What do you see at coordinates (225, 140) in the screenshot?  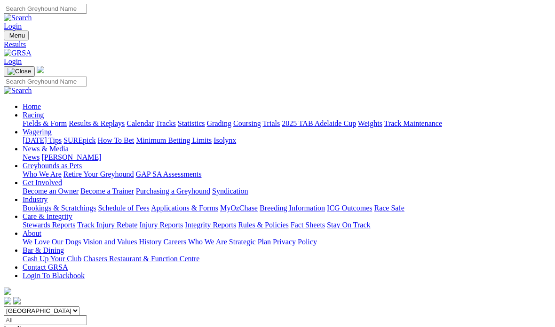 I see `a: Isolynx` at bounding box center [225, 140].